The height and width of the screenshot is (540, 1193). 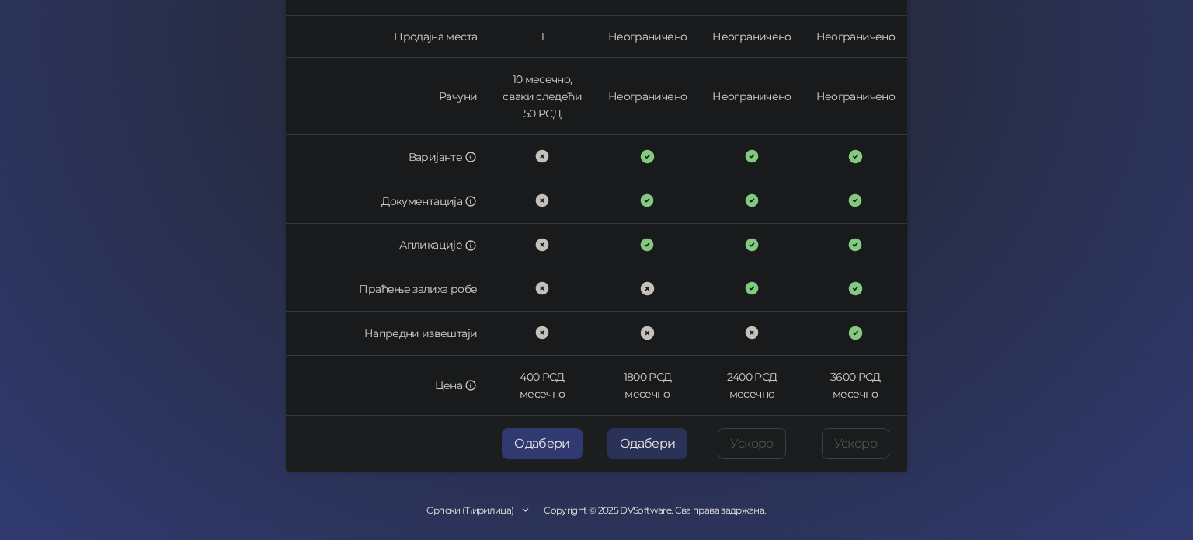 What do you see at coordinates (388, 96) in the screenshot?
I see `td: Рачуни` at bounding box center [388, 96].